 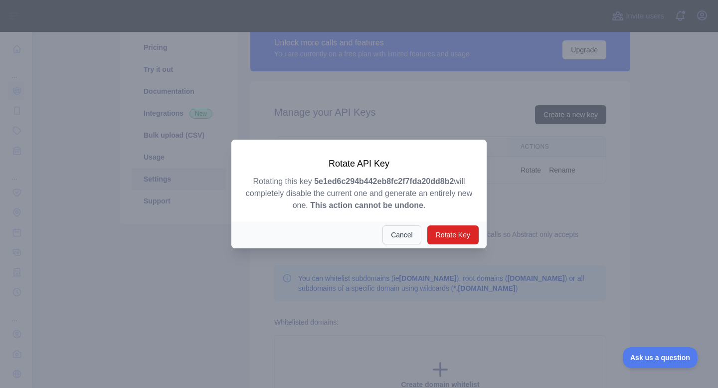 I want to click on button: Rotate Key, so click(x=453, y=235).